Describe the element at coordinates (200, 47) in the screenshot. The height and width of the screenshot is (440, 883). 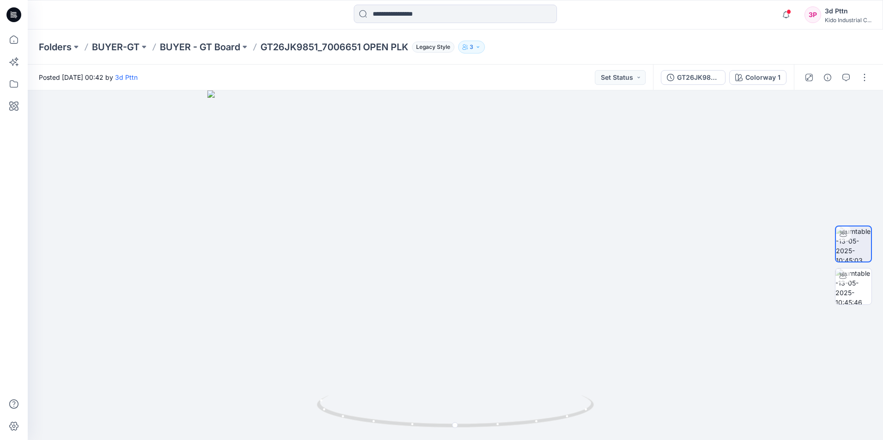
I see `p: BUYER - GT Board` at that location.